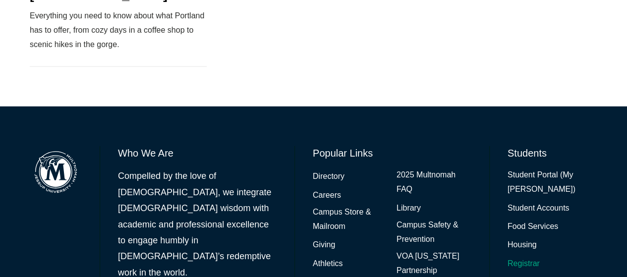 This screenshot has height=277, width=627. Describe the element at coordinates (552, 153) in the screenshot. I see `h6: Students` at that location.